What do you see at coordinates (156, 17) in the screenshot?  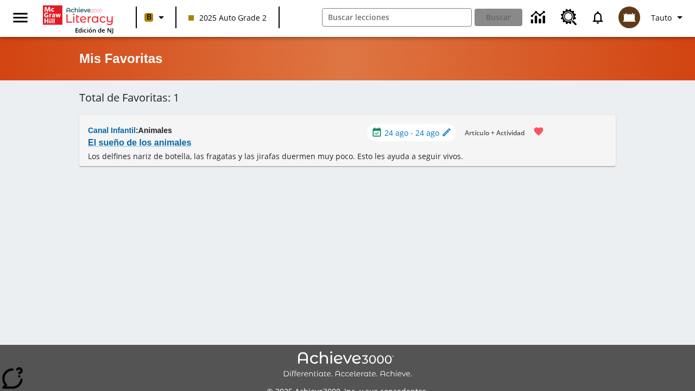 I see `button: Boost El color de la clase es anaranjado claro. Cambiar el color de la clase.` at bounding box center [156, 17].